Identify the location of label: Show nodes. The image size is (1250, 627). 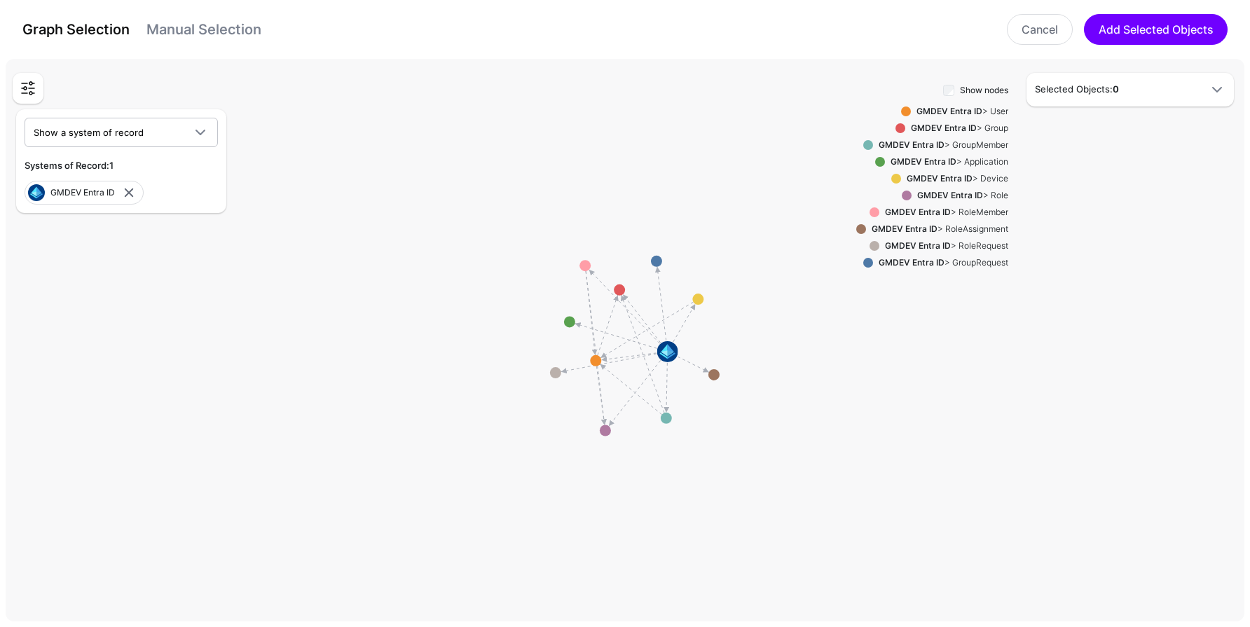
(984, 90).